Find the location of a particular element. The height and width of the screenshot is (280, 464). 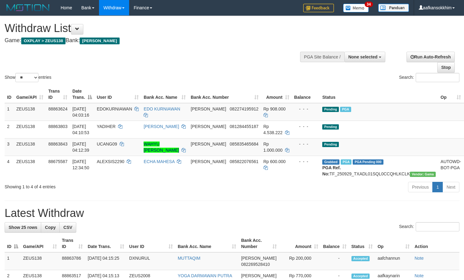

span: Copy 085822076561 to clipboard is located at coordinates (244, 161).